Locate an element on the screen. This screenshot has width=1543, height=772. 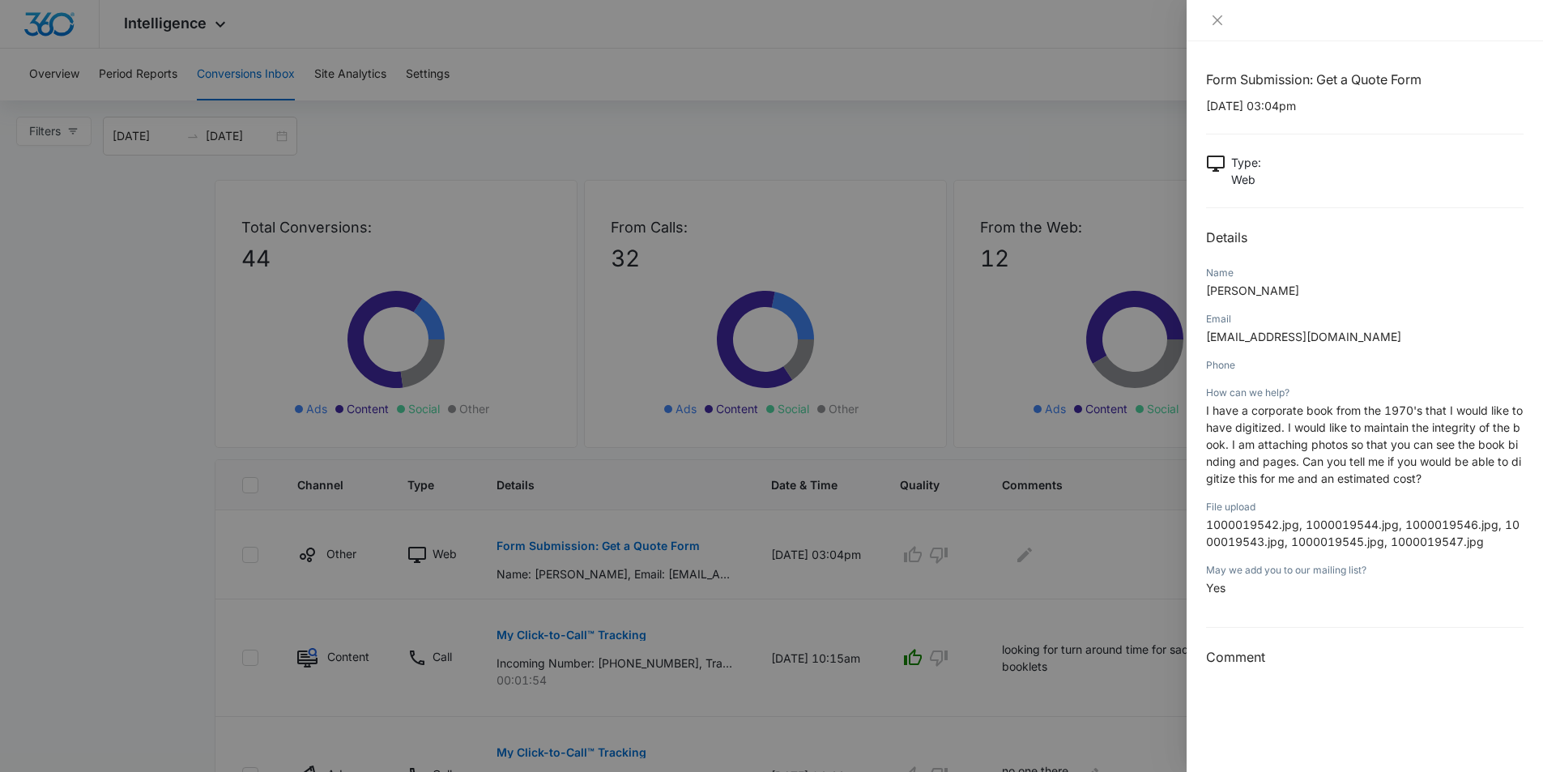
div: File upload is located at coordinates (1364, 507).